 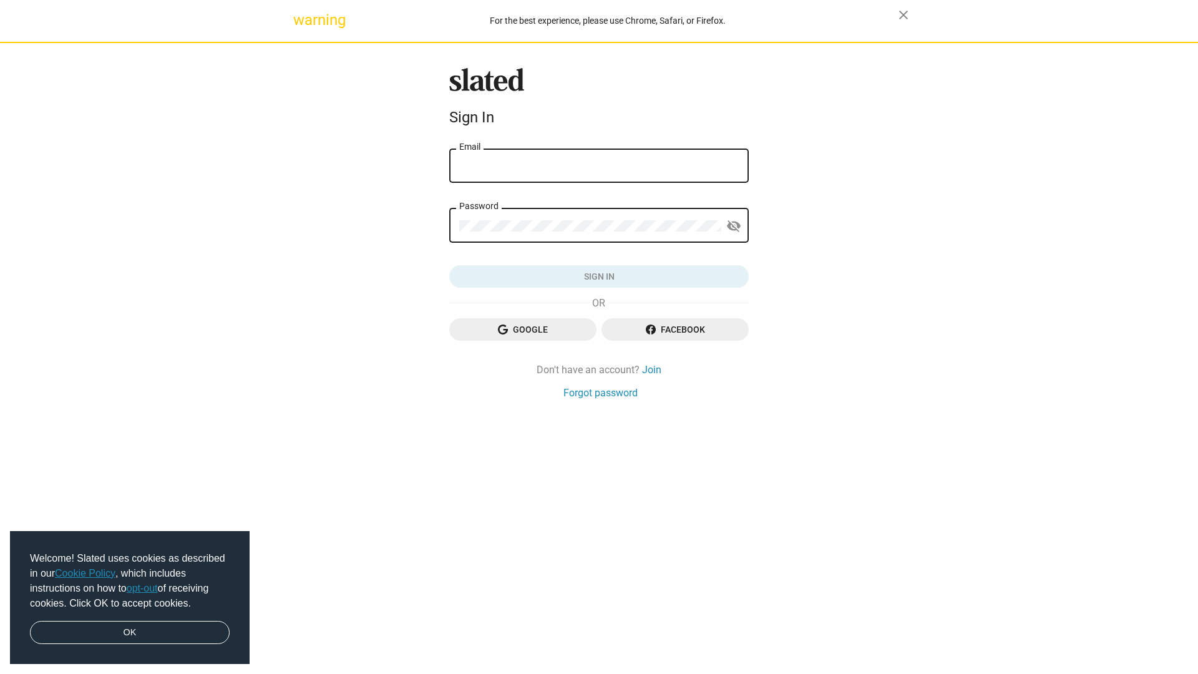 What do you see at coordinates (608, 21) in the screenshot?
I see `div: For the best experience, please use Chrome, Safari, or Firefox.` at bounding box center [608, 21].